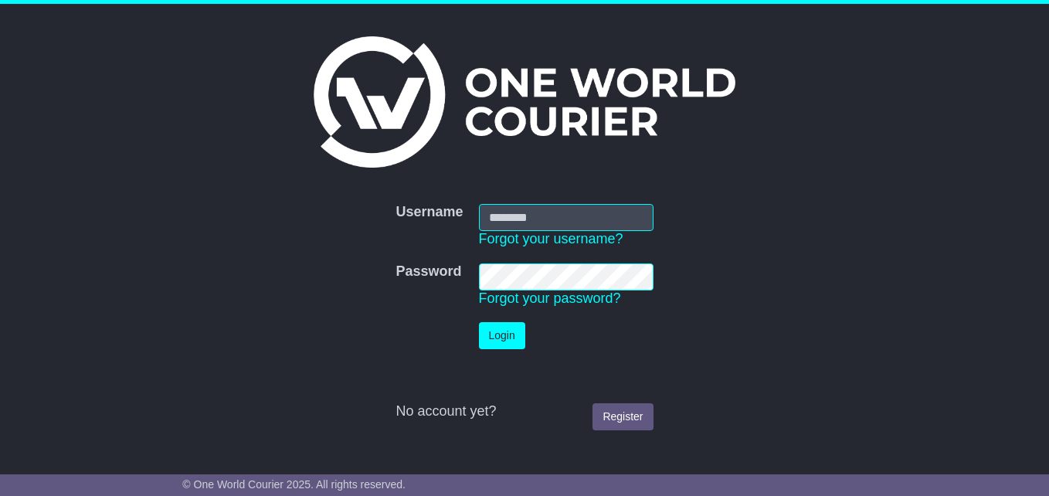 This screenshot has width=1049, height=496. Describe the element at coordinates (623, 416) in the screenshot. I see `a: Register` at that location.